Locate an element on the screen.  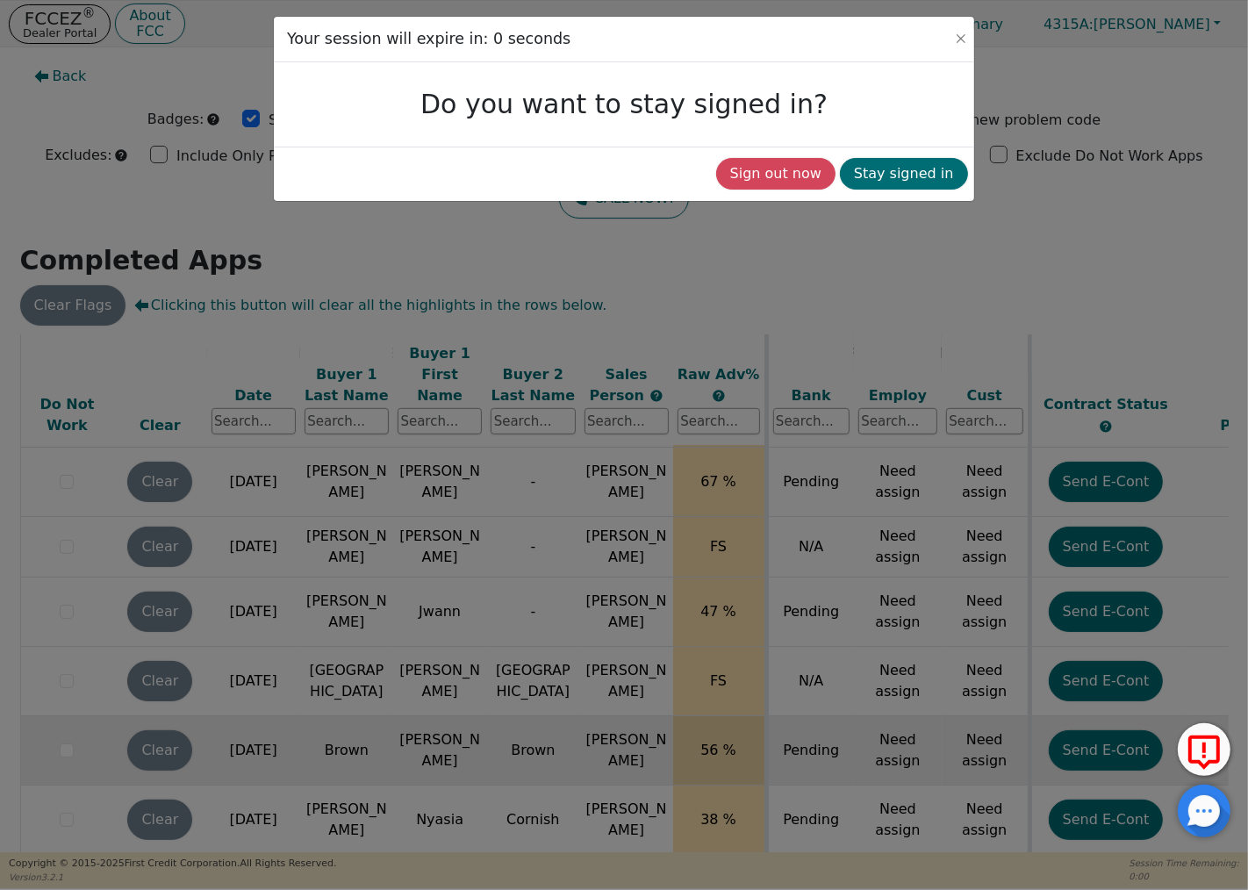
button: Report Error to FCC is located at coordinates (1204, 749).